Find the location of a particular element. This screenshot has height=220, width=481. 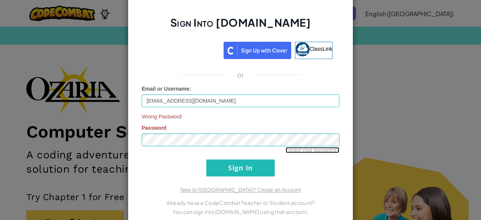

span: Wrong Password is located at coordinates (240, 116).